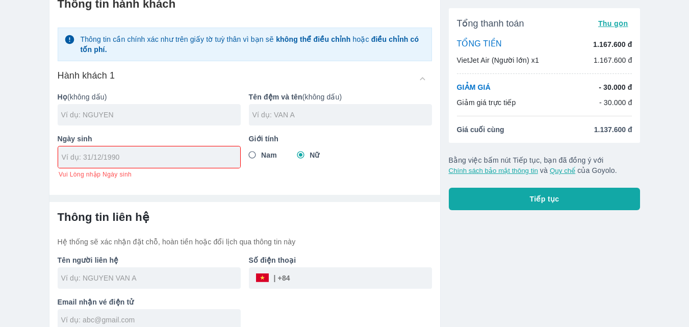 This screenshot has width=689, height=327. What do you see at coordinates (342, 115) in the screenshot?
I see `input: Ví dụ: VAN A` at bounding box center [342, 115].